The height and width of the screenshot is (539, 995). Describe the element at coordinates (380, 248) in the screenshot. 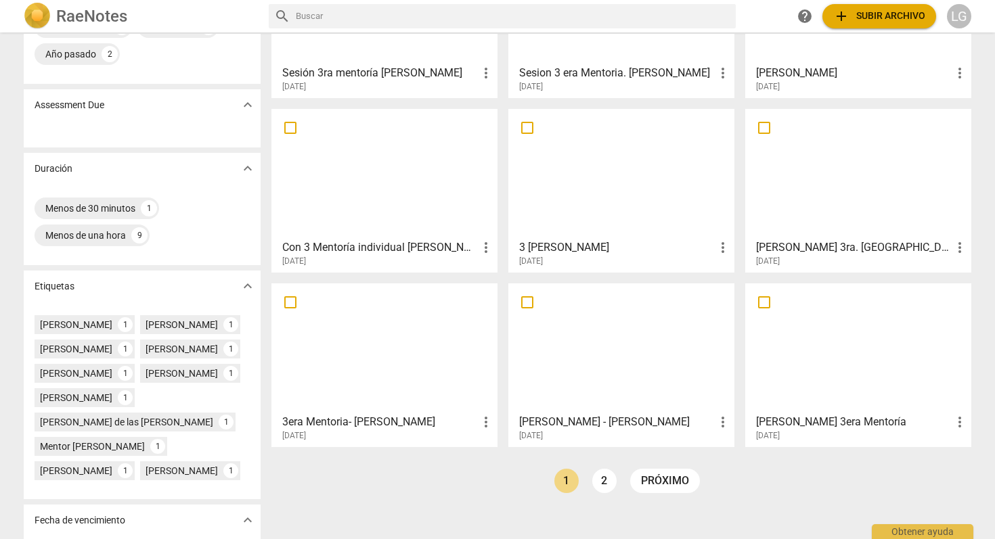

I see `h3: Con 3 Mentoría individual Iva Carabetta` at that location.